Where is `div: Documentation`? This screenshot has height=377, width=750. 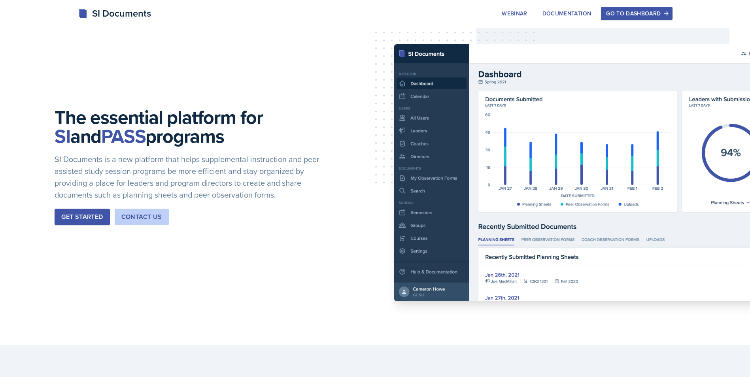
div: Documentation is located at coordinates (567, 13).